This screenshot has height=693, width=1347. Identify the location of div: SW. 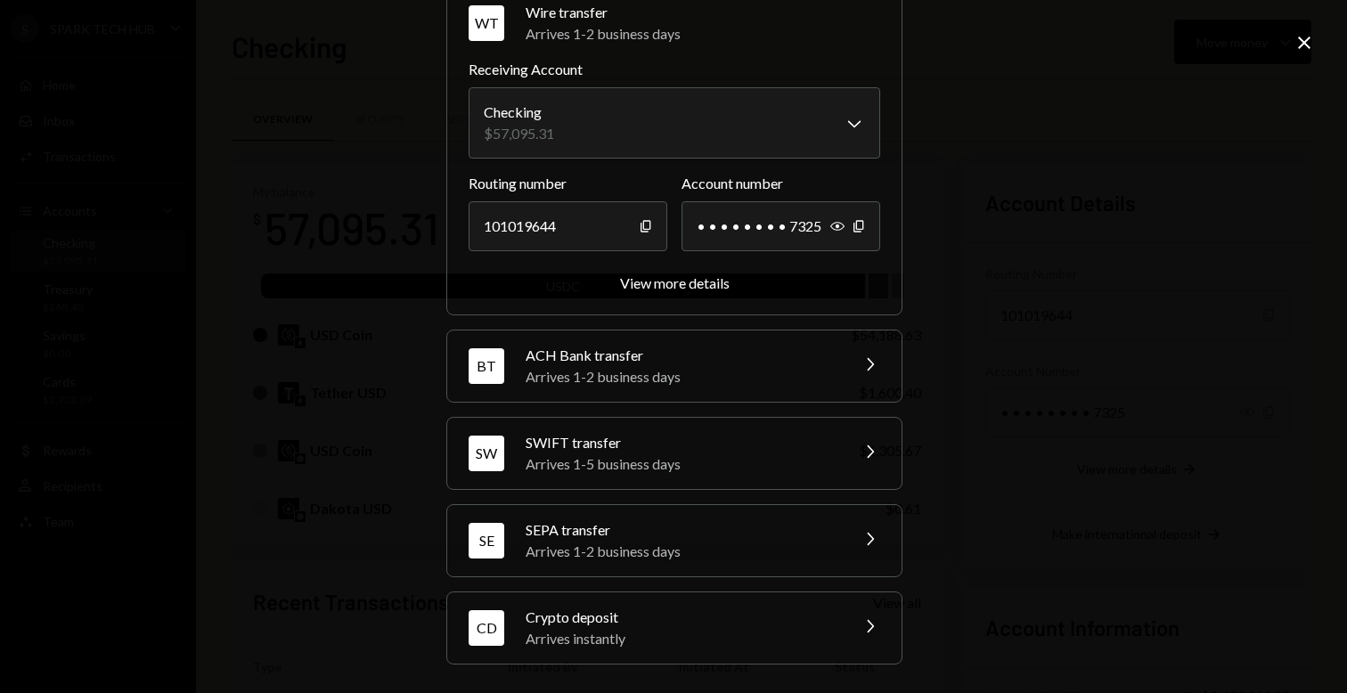
(487, 454).